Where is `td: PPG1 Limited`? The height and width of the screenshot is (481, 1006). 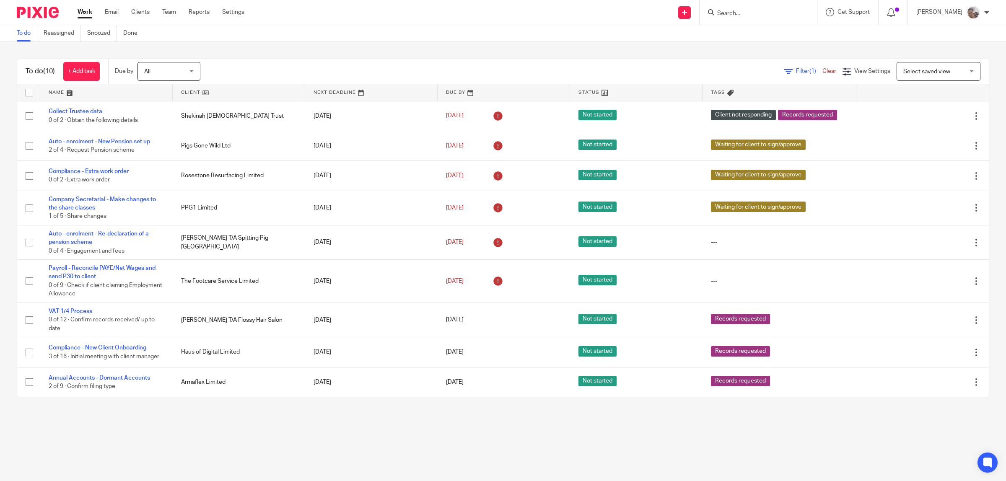
td: PPG1 Limited is located at coordinates (239, 208).